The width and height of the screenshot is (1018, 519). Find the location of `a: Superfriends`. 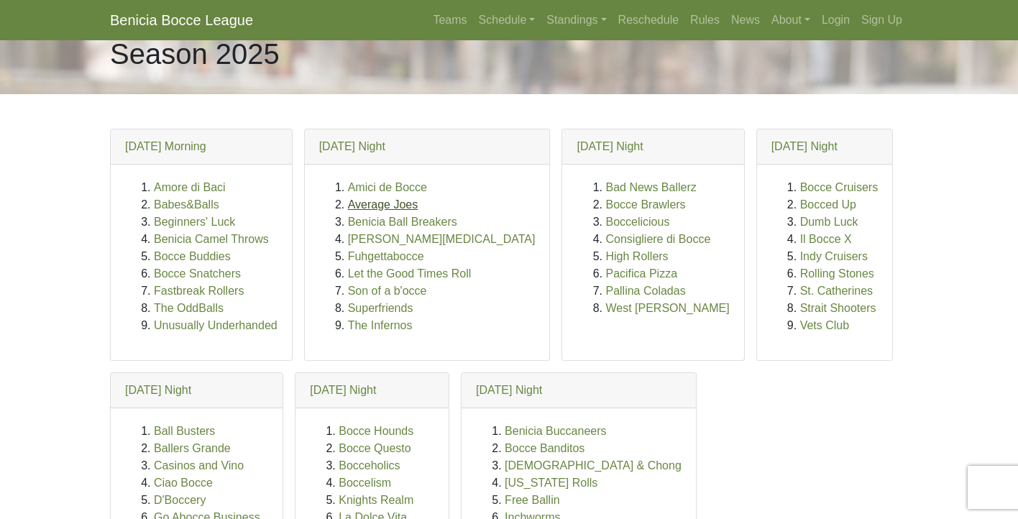

a: Superfriends is located at coordinates (380, 308).